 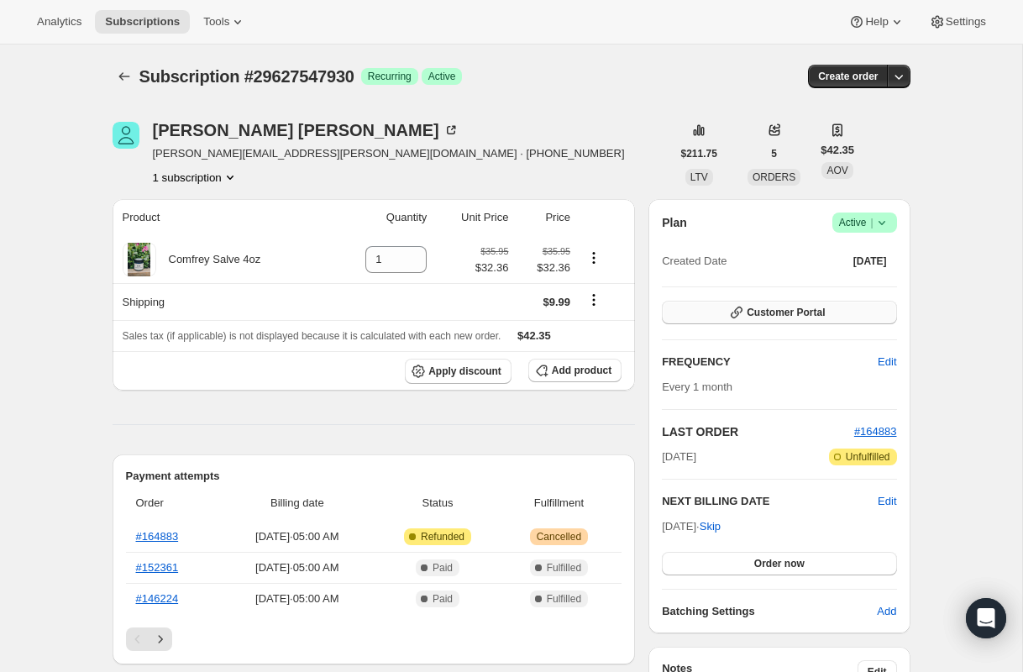 What do you see at coordinates (875, 432) in the screenshot?
I see `button: #164883` at bounding box center [875, 432].